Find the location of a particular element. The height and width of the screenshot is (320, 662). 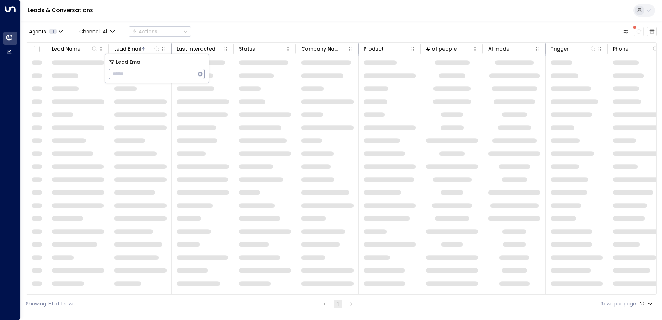

div: Showing 1-1 of 1 rows is located at coordinates (50, 303).